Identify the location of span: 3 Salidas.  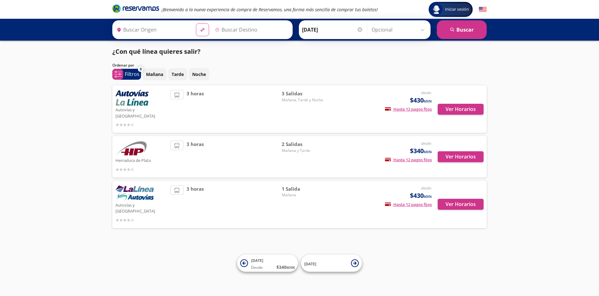
(304, 93).